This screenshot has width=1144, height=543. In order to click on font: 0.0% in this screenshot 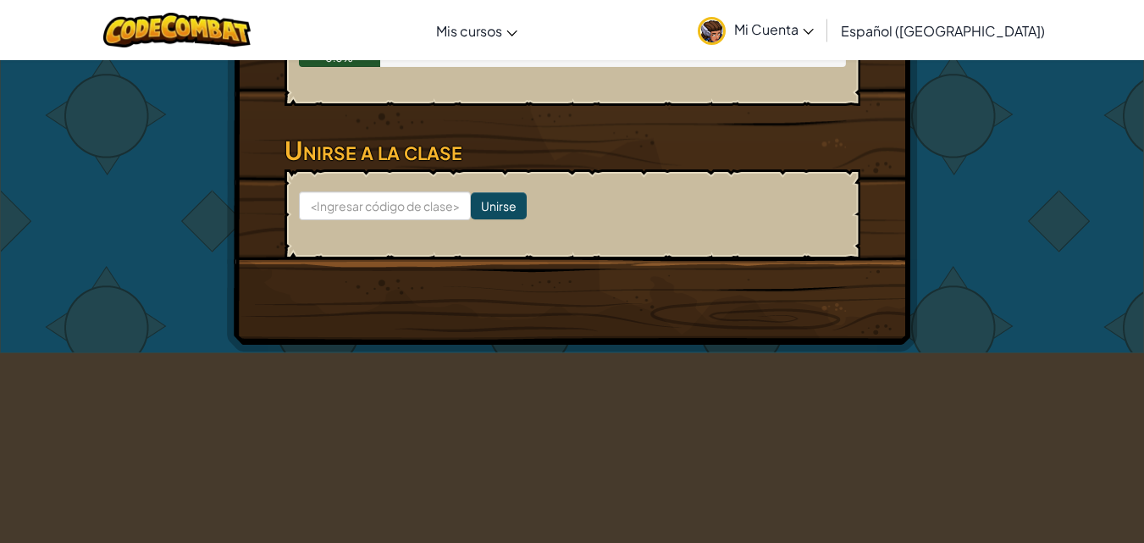, I will do `click(339, 58)`.